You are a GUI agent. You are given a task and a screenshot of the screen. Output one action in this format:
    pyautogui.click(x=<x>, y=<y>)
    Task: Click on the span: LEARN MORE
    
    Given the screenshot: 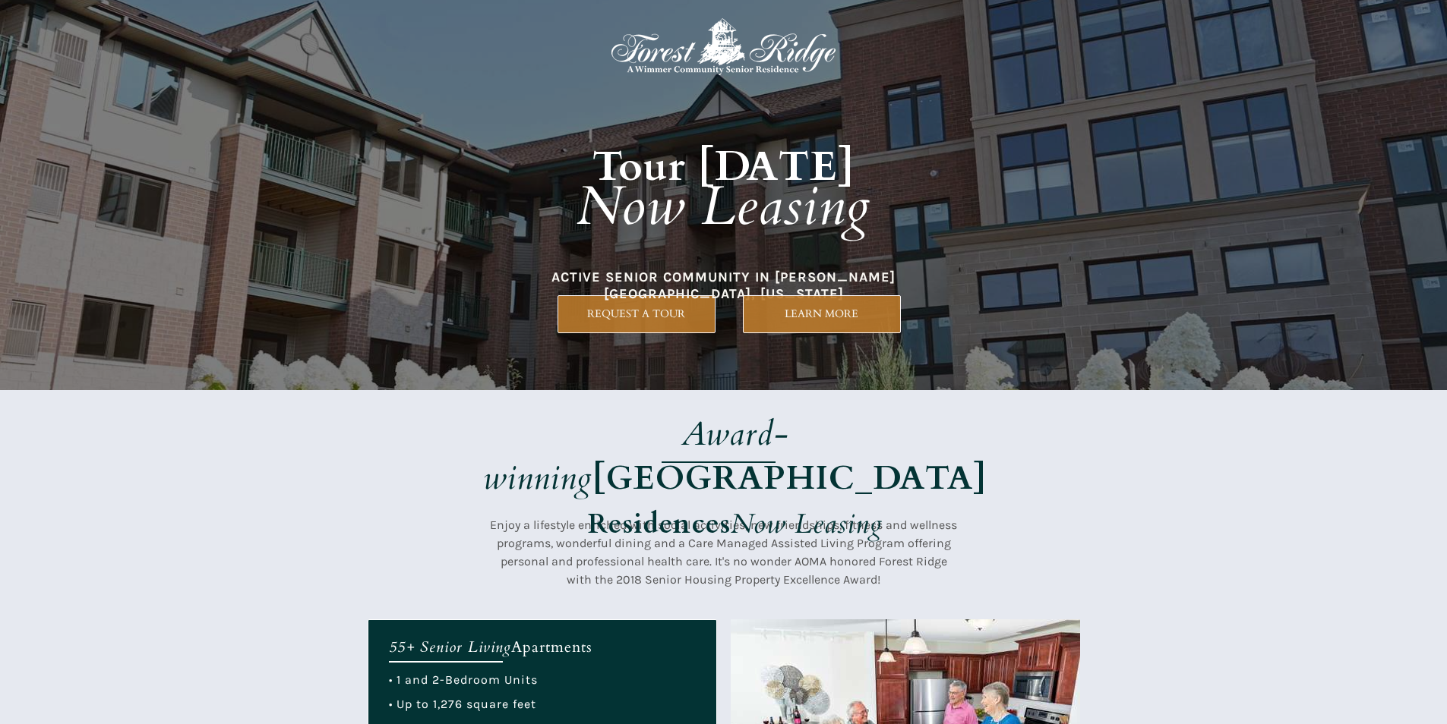 What is the action you would take?
    pyautogui.click(x=822, y=314)
    